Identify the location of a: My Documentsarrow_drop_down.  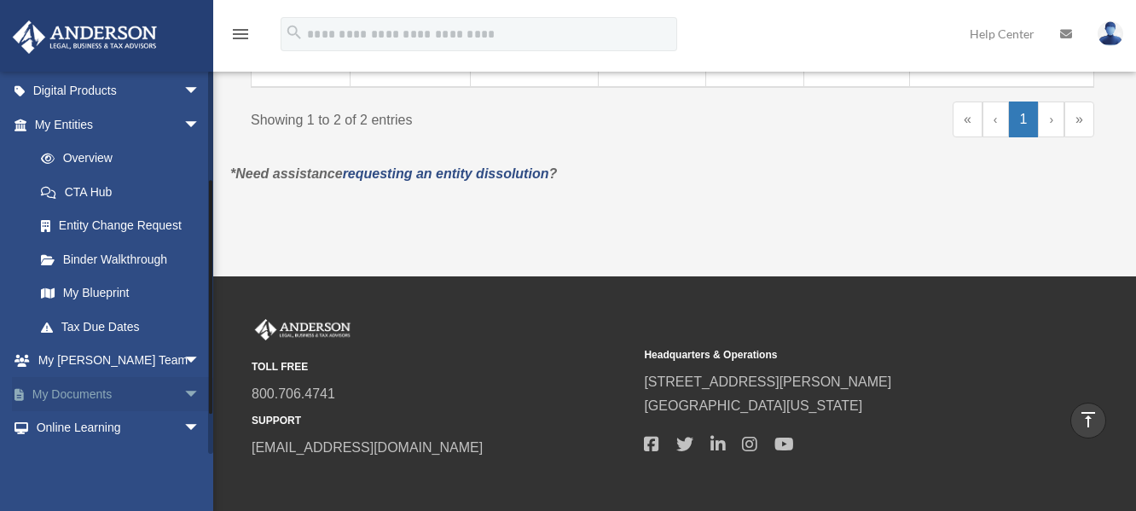
(119, 394).